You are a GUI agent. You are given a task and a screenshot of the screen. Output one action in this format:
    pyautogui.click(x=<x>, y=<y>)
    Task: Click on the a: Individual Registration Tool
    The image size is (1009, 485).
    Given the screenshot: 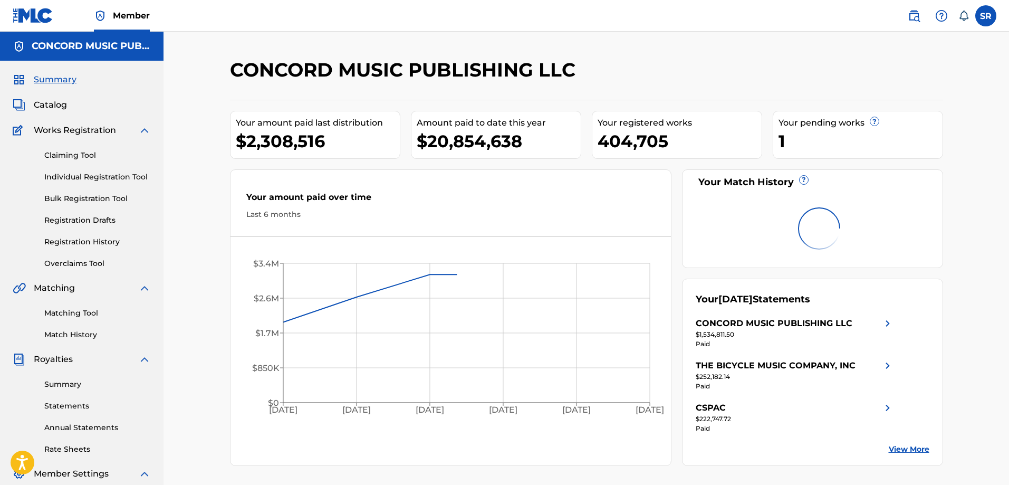 What is the action you would take?
    pyautogui.click(x=98, y=177)
    